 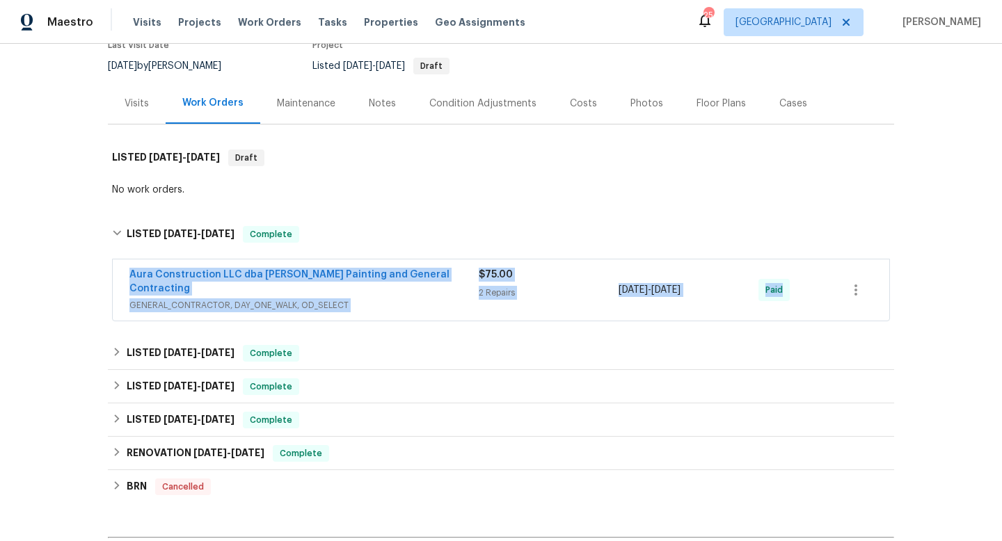 I want to click on div: 25, so click(x=708, y=15).